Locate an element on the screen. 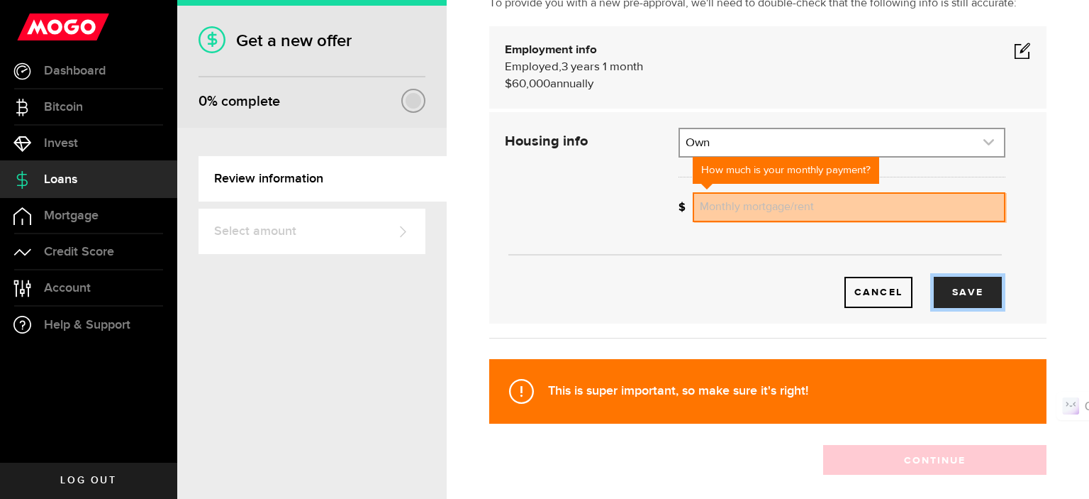 Image resolution: width=1089 pixels, height=499 pixels. span: Account is located at coordinates (67, 288).